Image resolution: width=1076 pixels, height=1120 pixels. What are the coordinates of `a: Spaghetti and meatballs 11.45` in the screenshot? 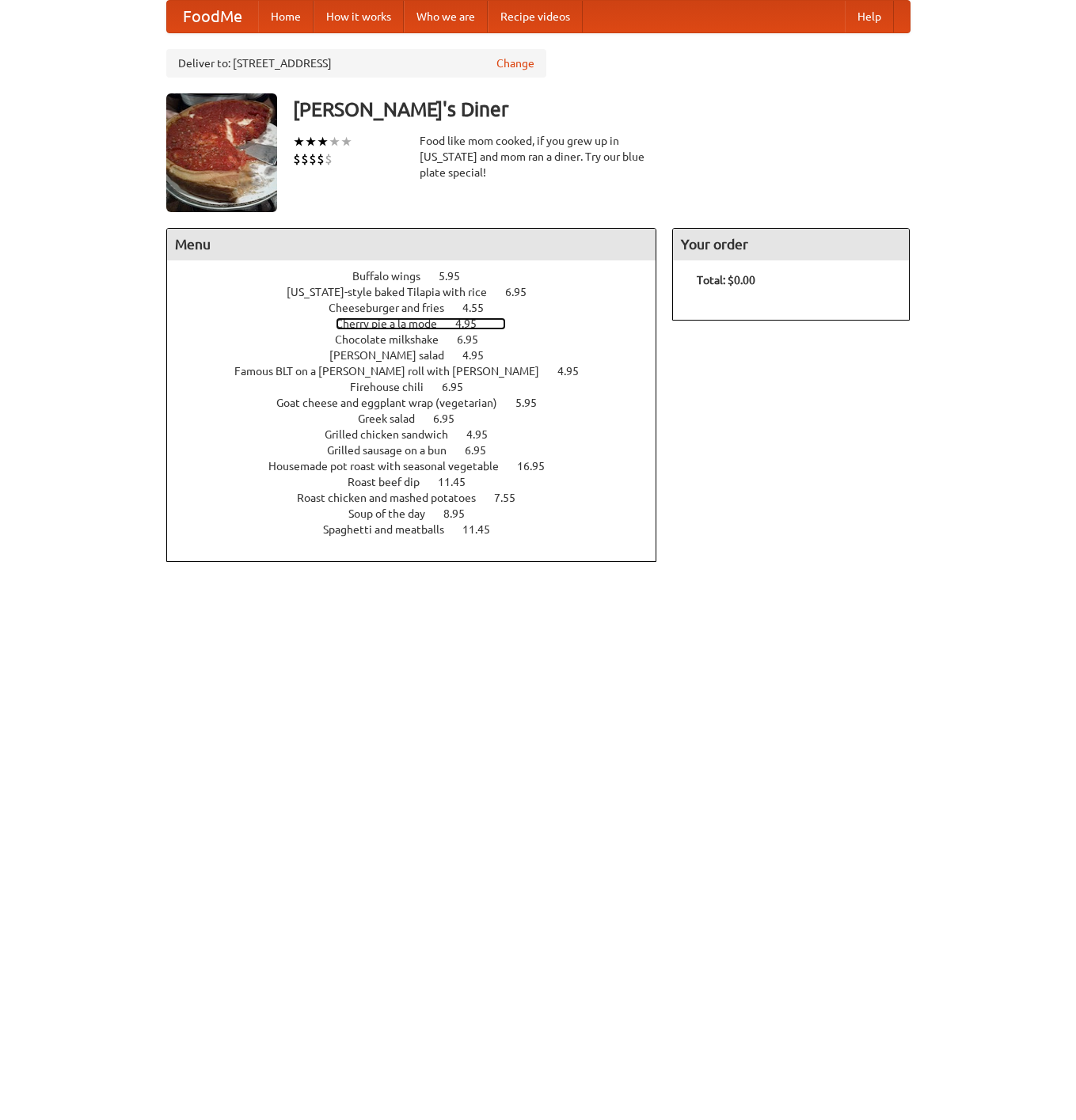 It's located at (421, 530).